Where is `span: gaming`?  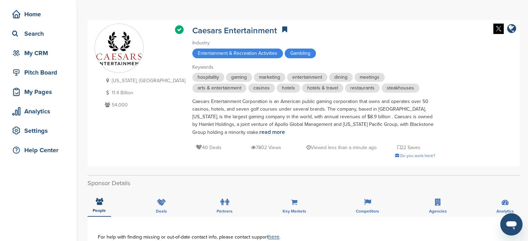 span: gaming is located at coordinates (239, 77).